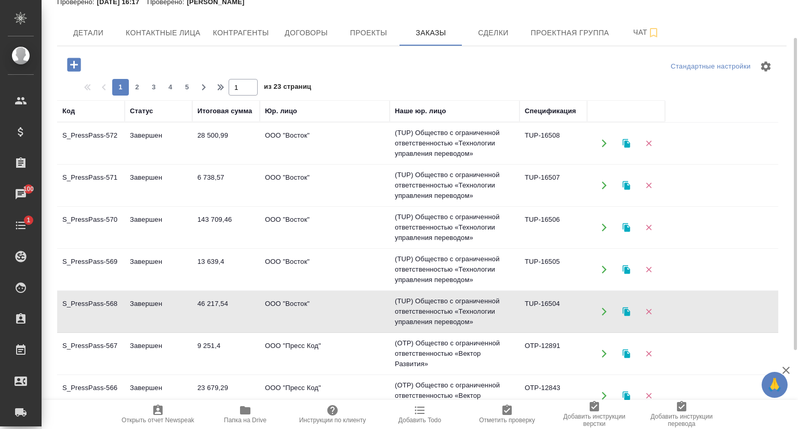  I want to click on button: 4, so click(170, 87).